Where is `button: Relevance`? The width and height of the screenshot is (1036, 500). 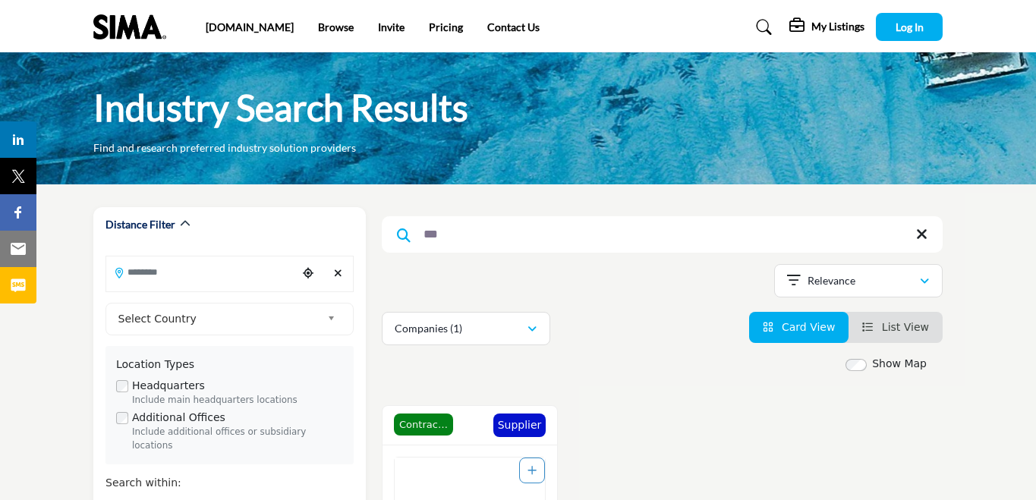 button: Relevance is located at coordinates (859, 281).